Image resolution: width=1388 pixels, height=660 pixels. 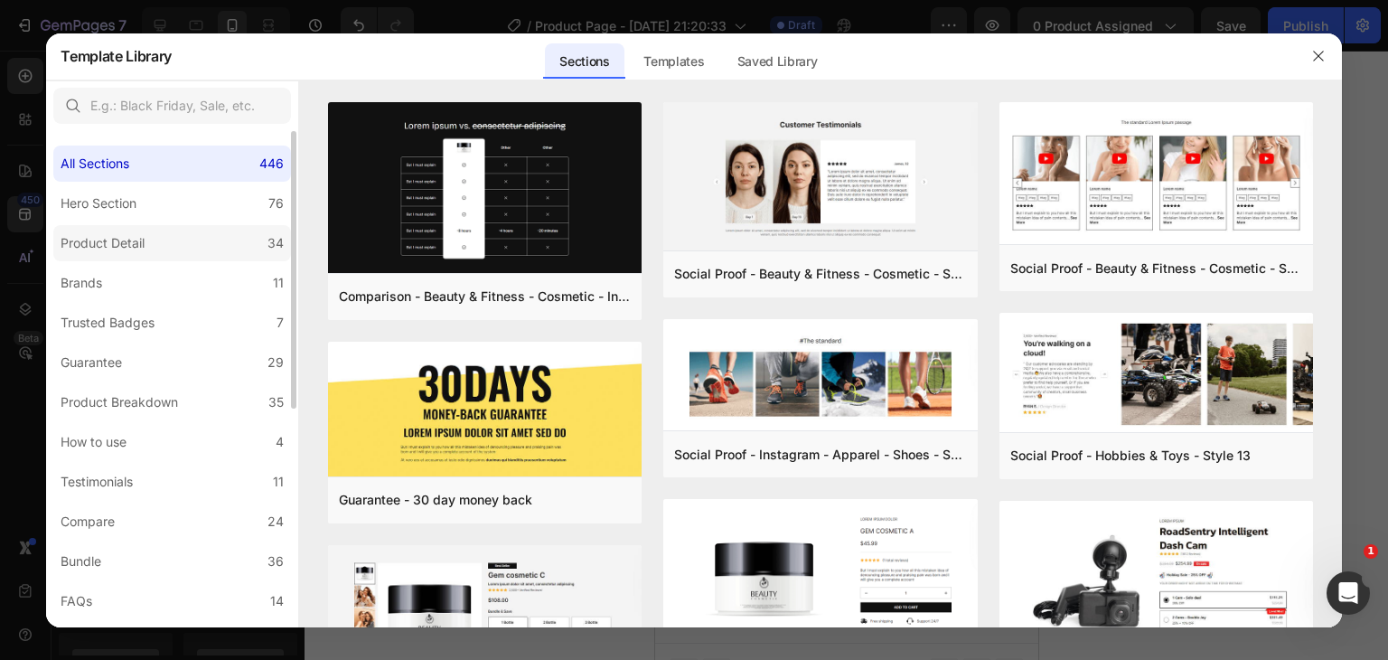 I want to click on div: 34, so click(x=276, y=243).